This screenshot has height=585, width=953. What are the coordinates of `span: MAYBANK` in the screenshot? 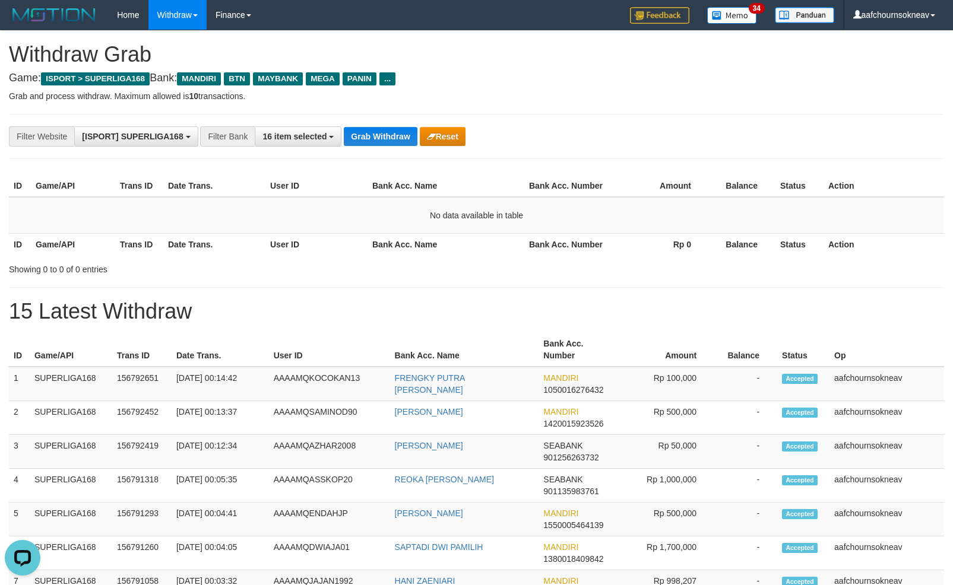 It's located at (278, 79).